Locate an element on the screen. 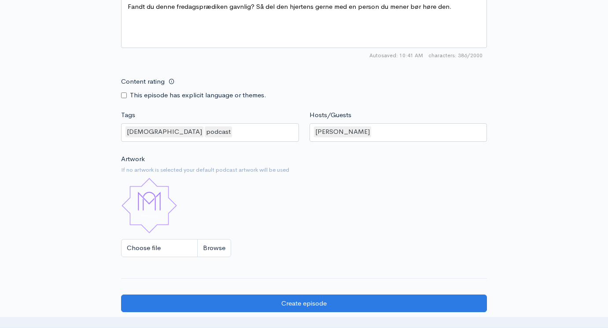  label: Content rating is located at coordinates (143, 81).